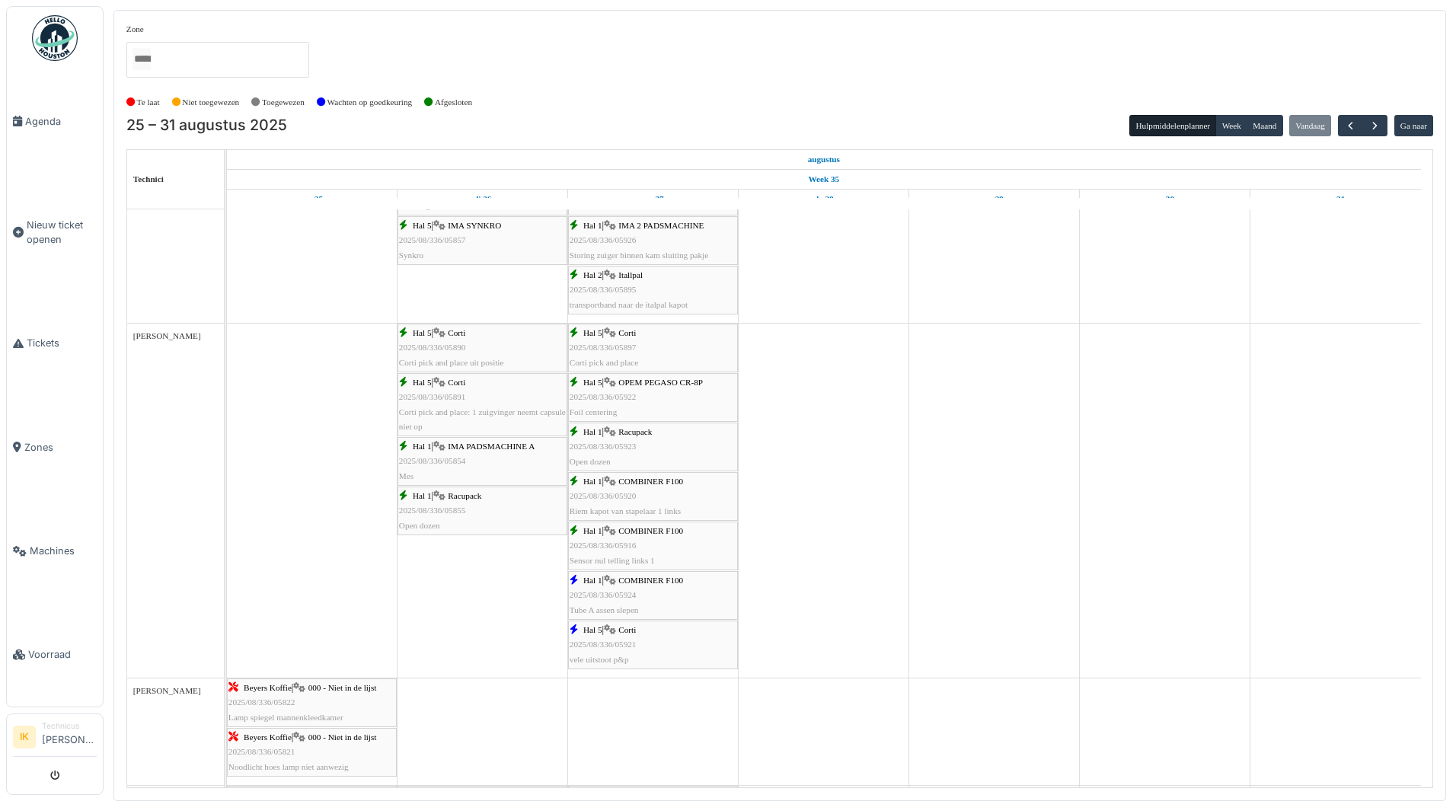  I want to click on span: Corti pick and place, so click(604, 363).